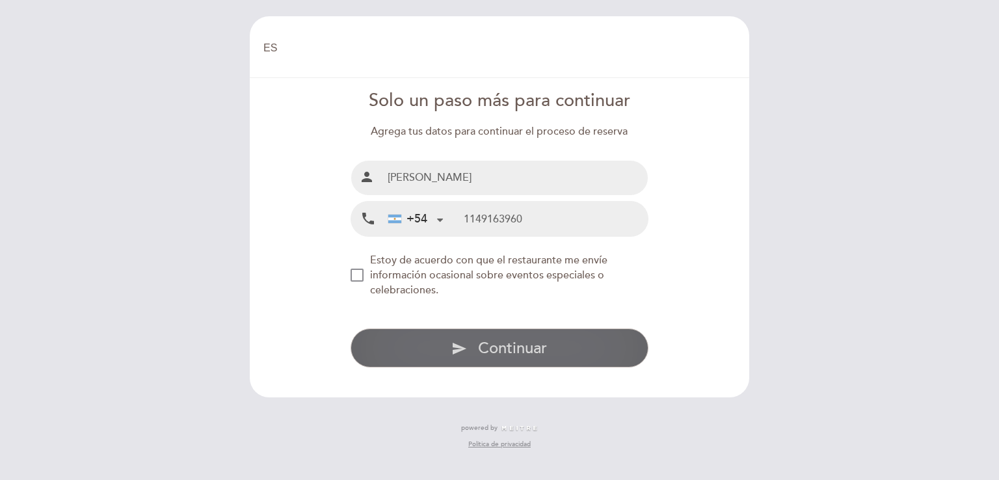  What do you see at coordinates (500, 348) in the screenshot?
I see `button: send Continuar` at bounding box center [500, 348].